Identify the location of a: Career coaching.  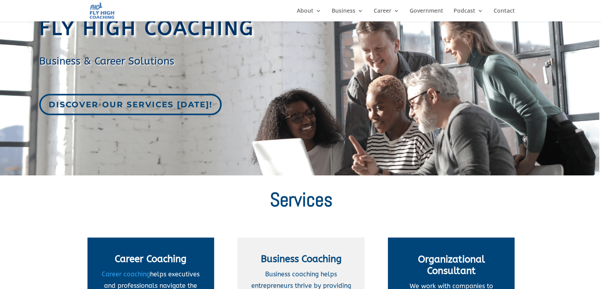
(126, 274).